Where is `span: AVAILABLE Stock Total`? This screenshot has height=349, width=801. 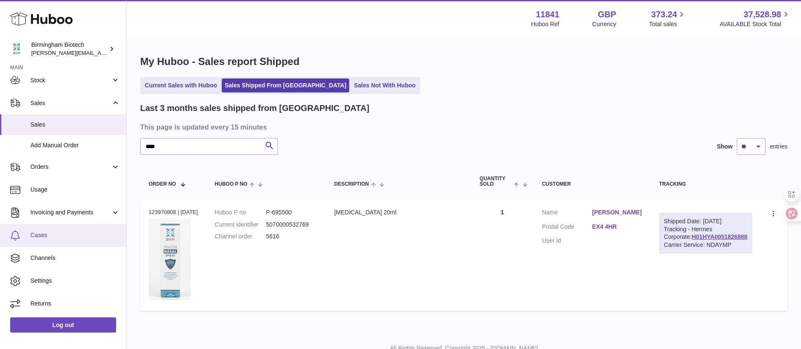 span: AVAILABLE Stock Total is located at coordinates (755, 24).